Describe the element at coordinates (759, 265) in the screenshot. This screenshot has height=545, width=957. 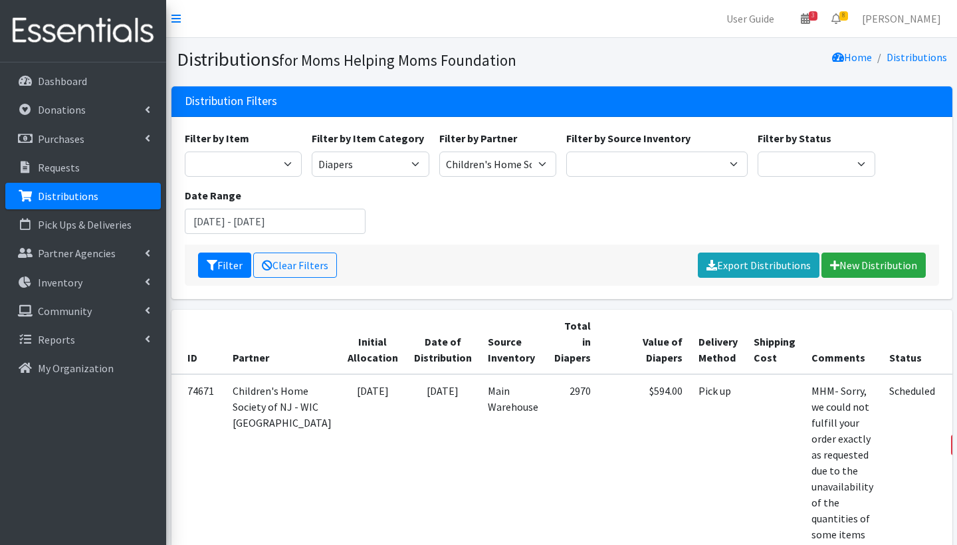
I see `a: Export Distributions` at that location.